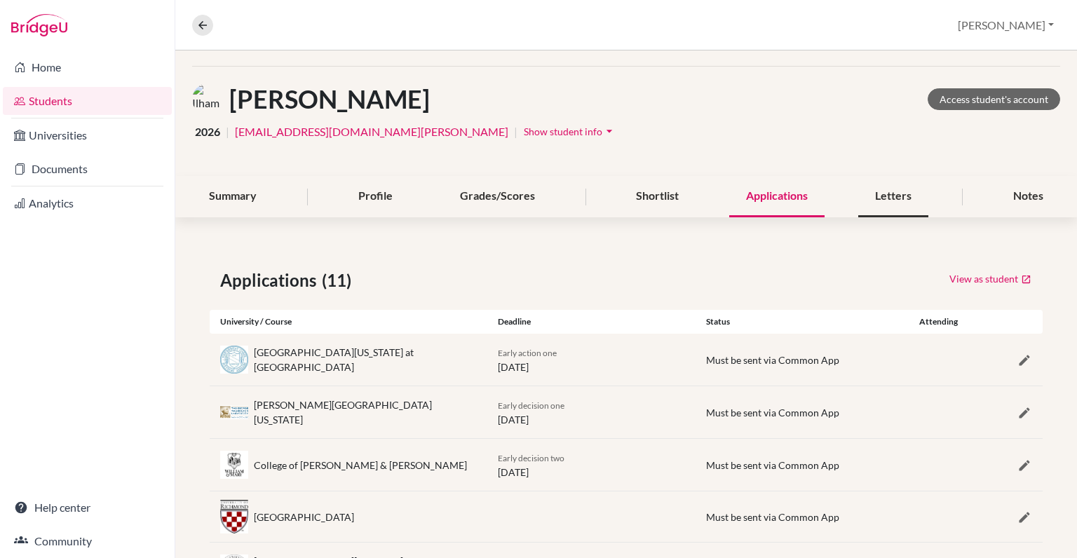 The width and height of the screenshot is (1077, 558). Describe the element at coordinates (87, 101) in the screenshot. I see `a: Students` at that location.